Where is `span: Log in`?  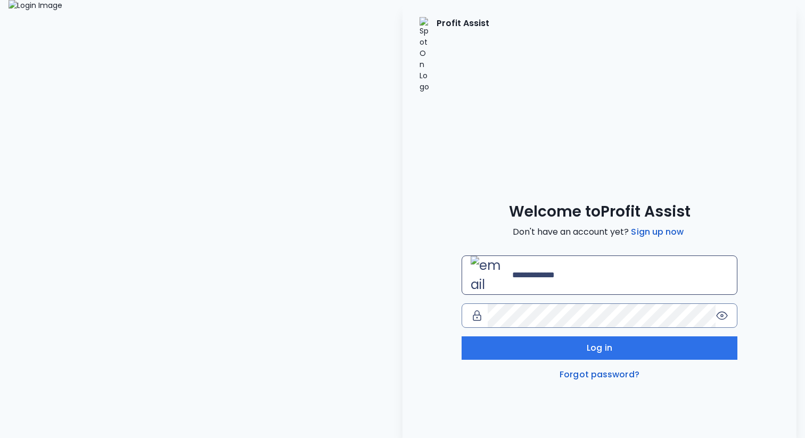 span: Log in is located at coordinates (599, 348).